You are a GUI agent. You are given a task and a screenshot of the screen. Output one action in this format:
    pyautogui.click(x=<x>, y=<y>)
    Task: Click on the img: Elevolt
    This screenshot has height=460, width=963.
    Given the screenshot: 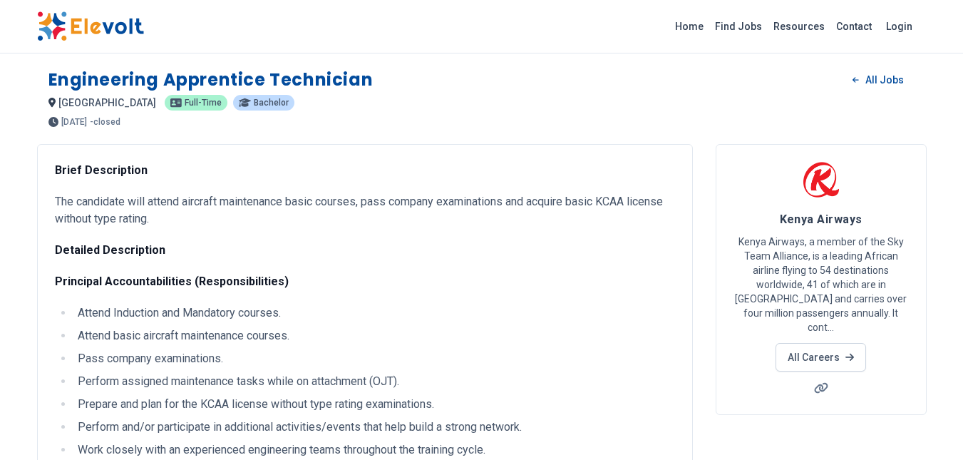 What is the action you would take?
    pyautogui.click(x=90, y=26)
    